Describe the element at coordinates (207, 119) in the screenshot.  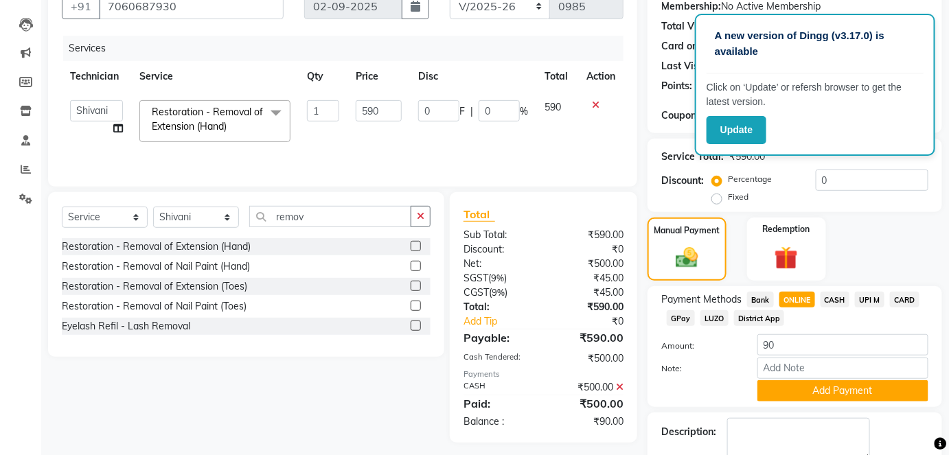
I see `span: Restoration - Removal of Extension (Hand)` at that location.